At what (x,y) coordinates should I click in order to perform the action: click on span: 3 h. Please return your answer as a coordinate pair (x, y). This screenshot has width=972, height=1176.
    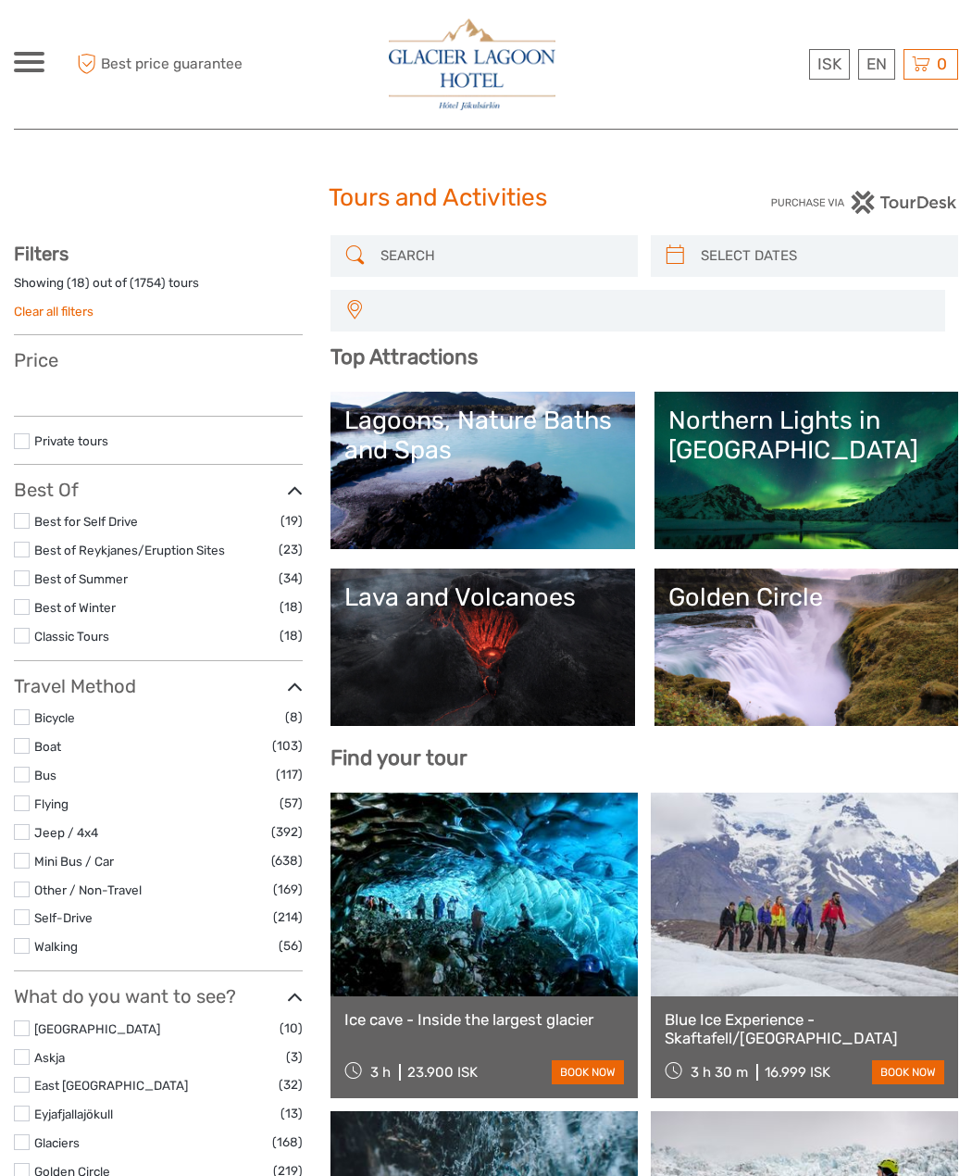
    Looking at the image, I should click on (381, 1072).